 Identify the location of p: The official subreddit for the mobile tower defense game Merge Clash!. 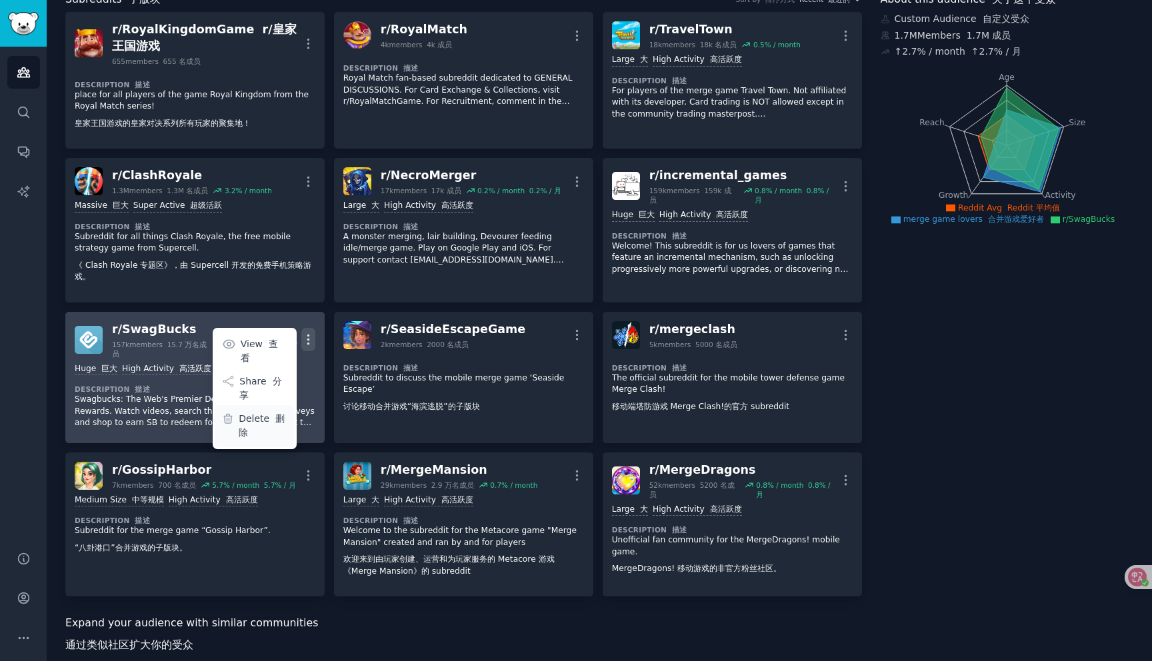
(732, 395).